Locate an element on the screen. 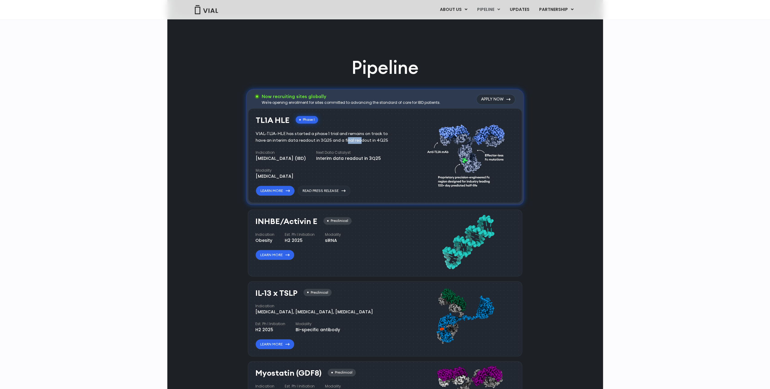 The image size is (770, 389). img: TL1A antibody diagram. is located at coordinates (468, 154).